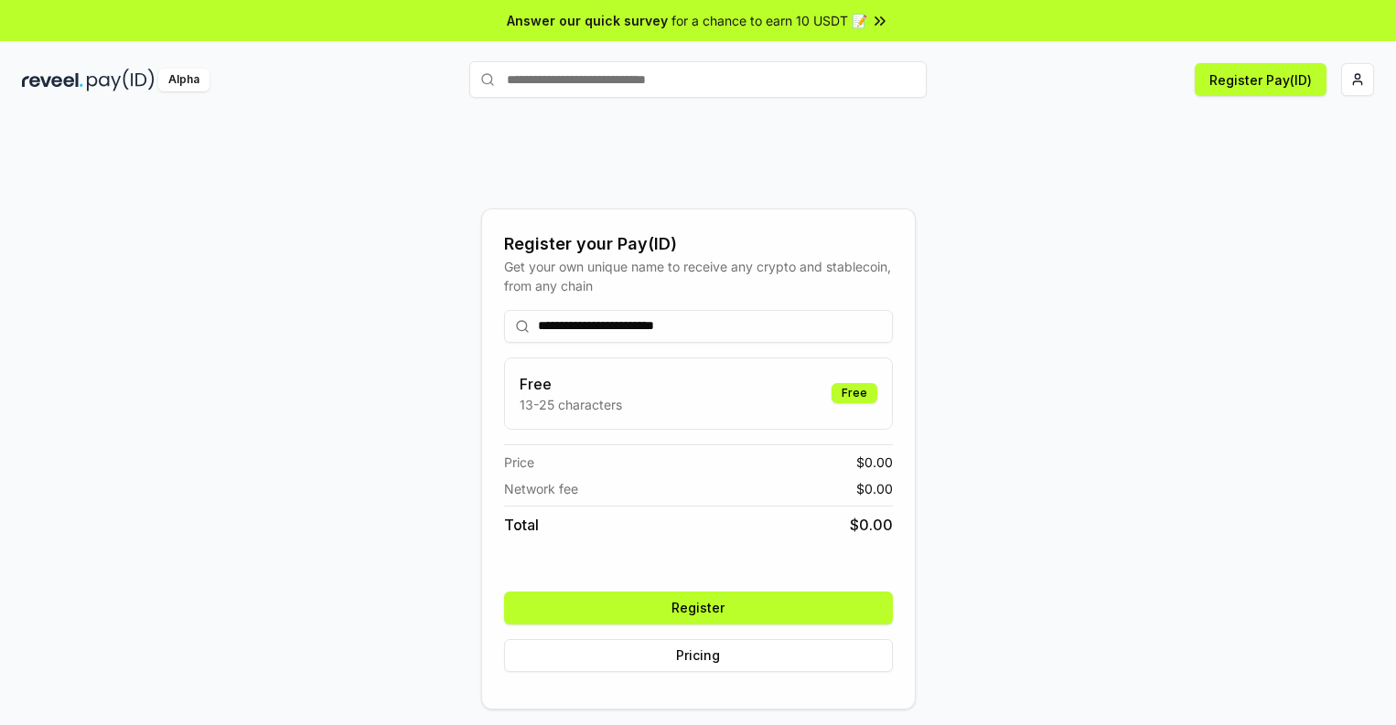 This screenshot has width=1396, height=725. What do you see at coordinates (698, 276) in the screenshot?
I see `div: Get your own unique name to receive any crypto and stablecoin, from any chain` at bounding box center [698, 276].